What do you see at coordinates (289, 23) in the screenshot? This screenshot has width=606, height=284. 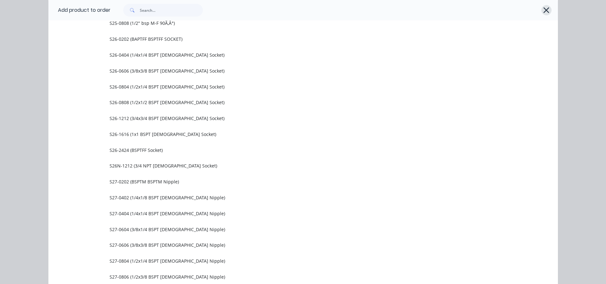 I see `span: S25-0808 (1/2" bsp M-F 90Ã‚Â°)` at bounding box center [289, 23].